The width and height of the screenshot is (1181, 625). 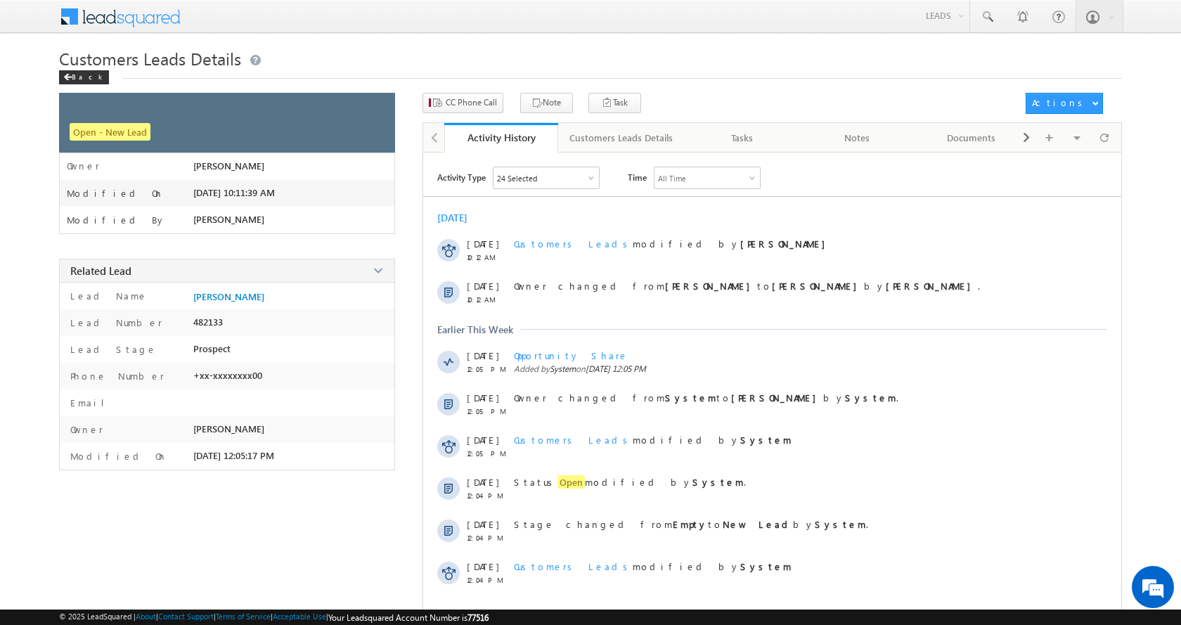 What do you see at coordinates (614, 103) in the screenshot?
I see `button: Task` at bounding box center [614, 103].